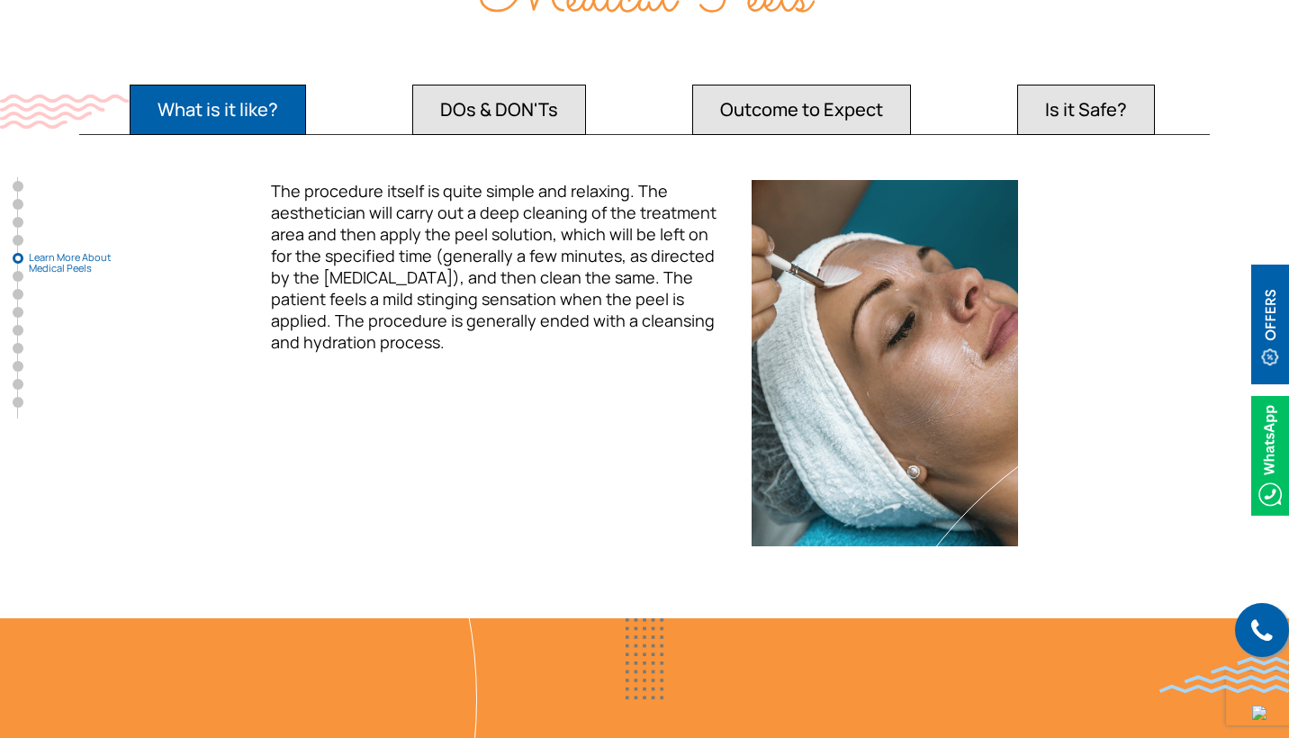  What do you see at coordinates (1270, 455) in the screenshot?
I see `img: Whatsappicon` at bounding box center [1270, 455].